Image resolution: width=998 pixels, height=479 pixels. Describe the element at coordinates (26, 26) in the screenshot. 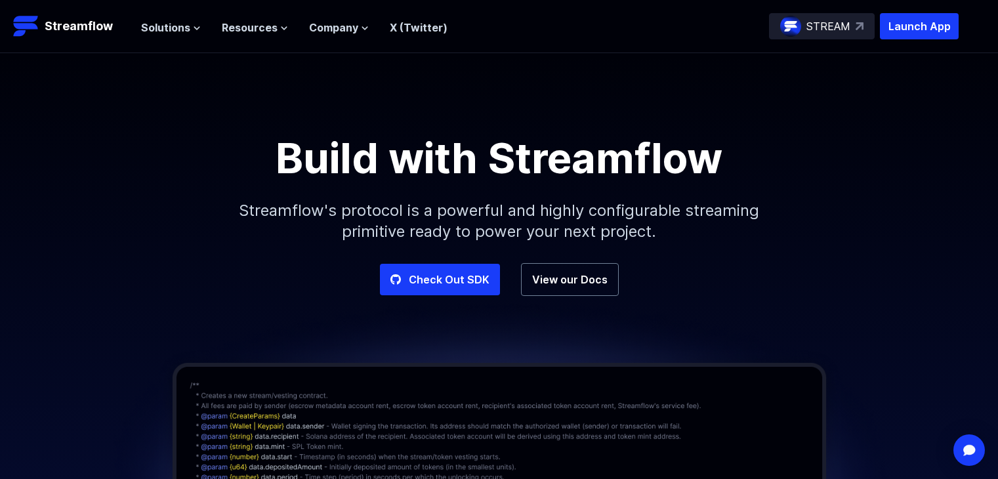

I see `img: Streamflow Logo` at that location.